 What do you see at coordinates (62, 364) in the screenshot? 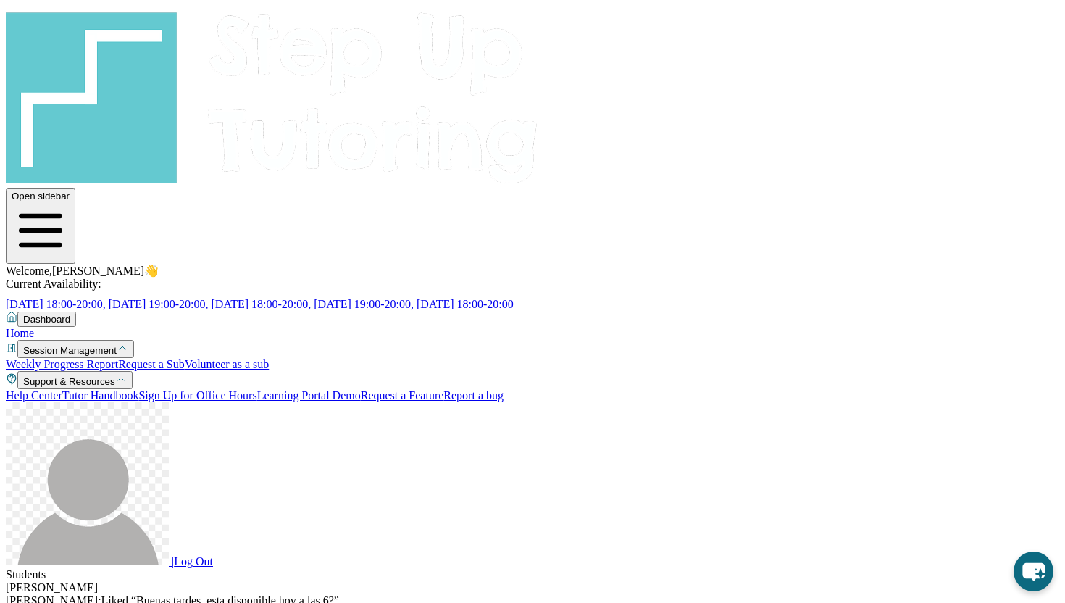
I see `a: Weekly Progress Report` at bounding box center [62, 364].